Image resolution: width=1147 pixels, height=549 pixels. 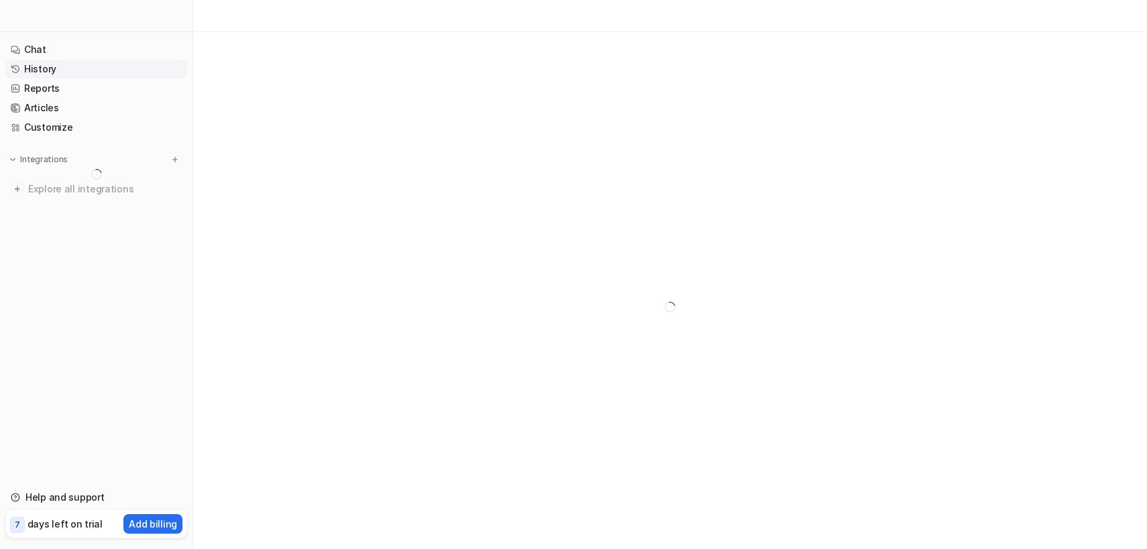 What do you see at coordinates (96, 189) in the screenshot?
I see `a: Explore all integrations` at bounding box center [96, 189].